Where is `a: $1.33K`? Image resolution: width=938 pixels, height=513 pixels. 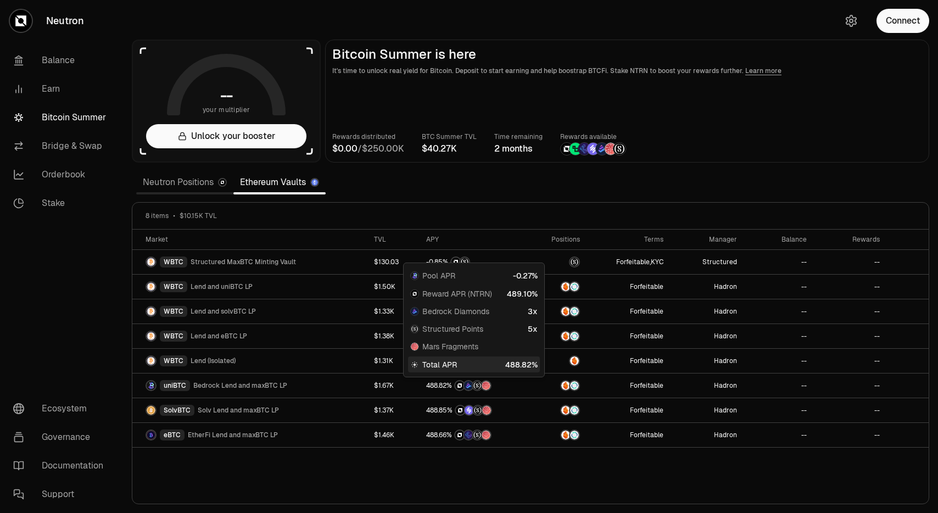 a: $1.33K is located at coordinates (393, 311).